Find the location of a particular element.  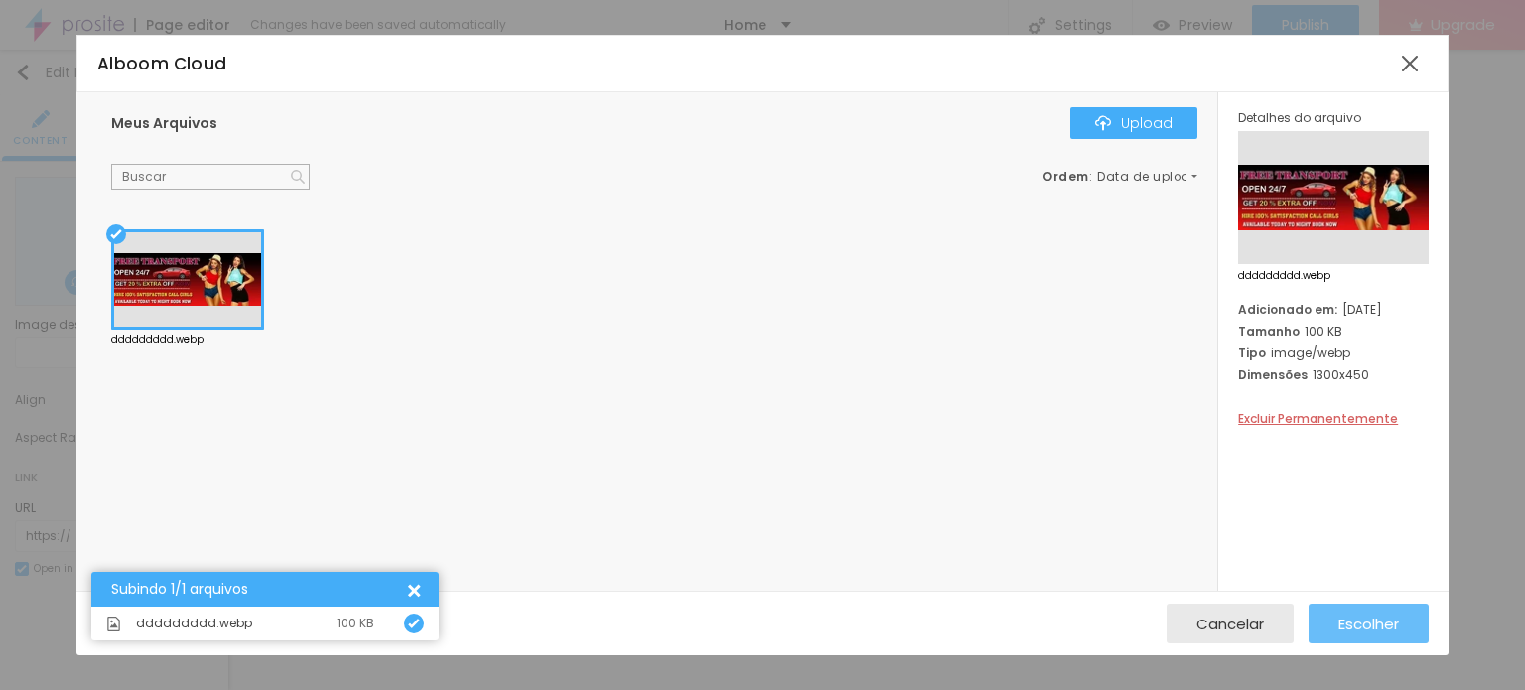

span: Meus Arquivos is located at coordinates (164, 123).